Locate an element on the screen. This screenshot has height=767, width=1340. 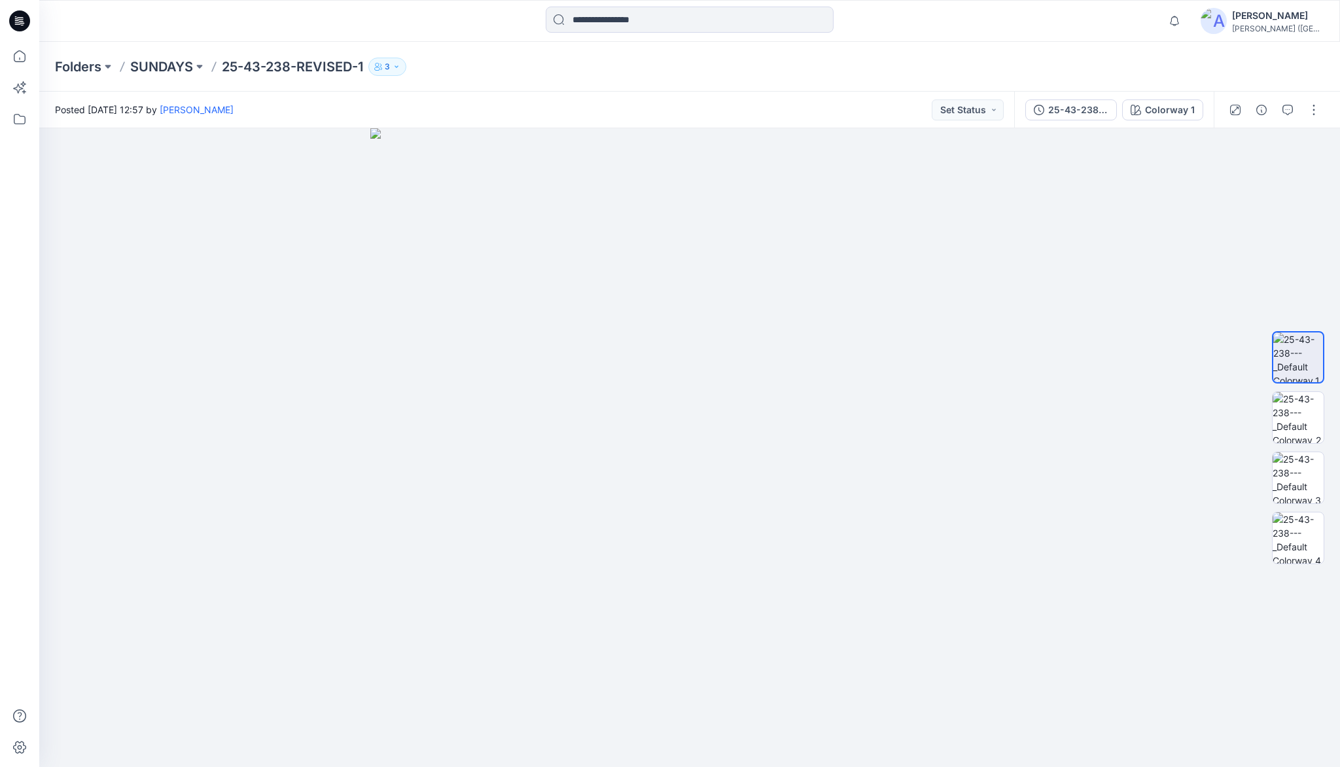
button: Details is located at coordinates (1261, 110).